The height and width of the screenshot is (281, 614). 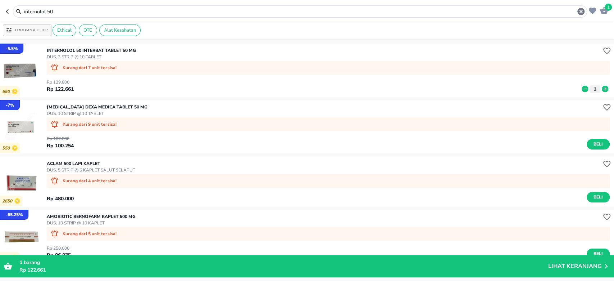 What do you see at coordinates (120, 30) in the screenshot?
I see `div: Alat Kesehatan` at bounding box center [120, 30].